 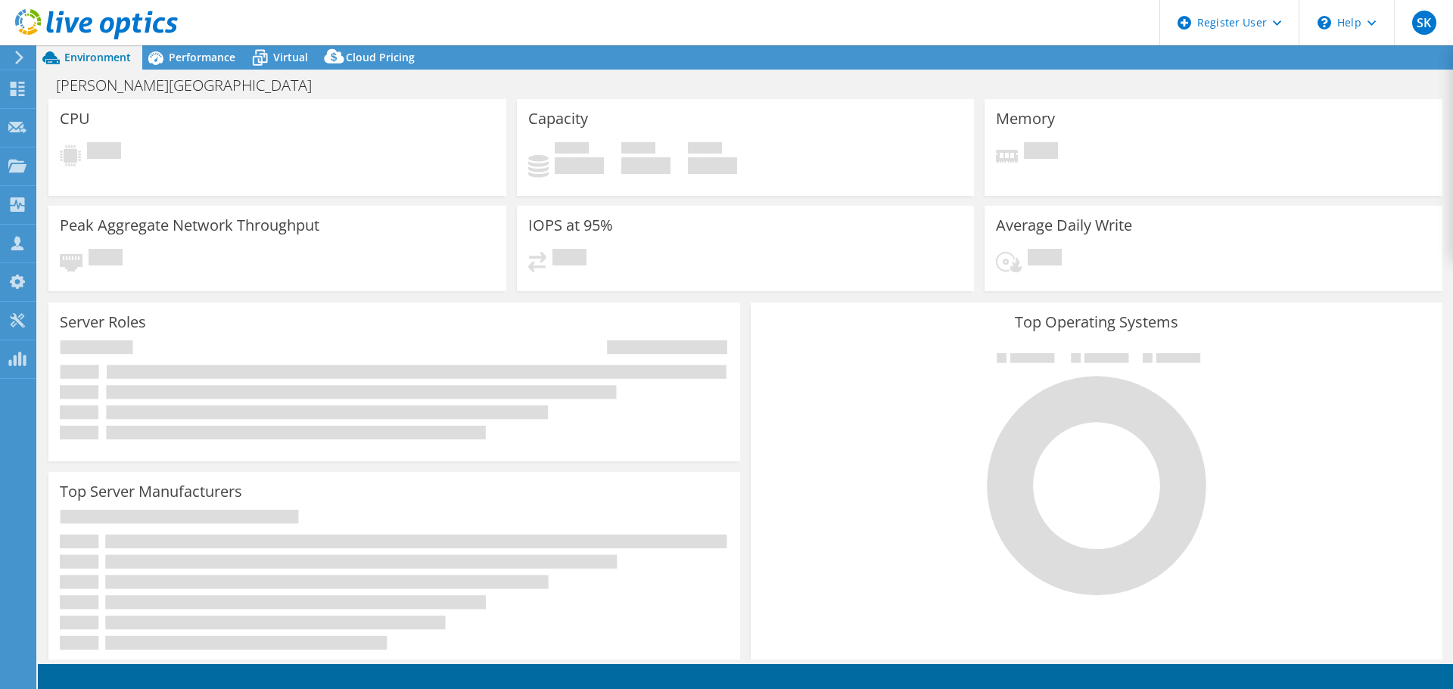 What do you see at coordinates (75, 119) in the screenshot?
I see `h3: CPU` at bounding box center [75, 119].